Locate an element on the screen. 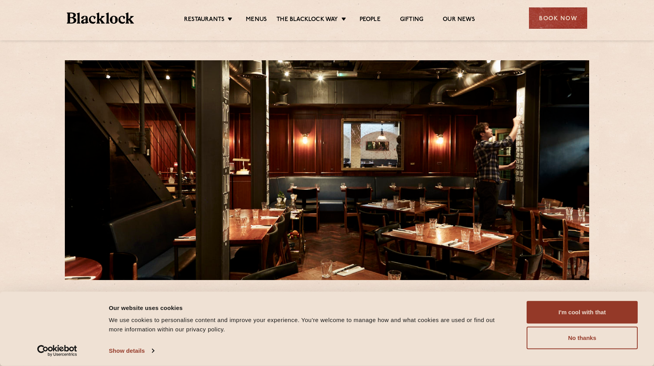  div: Our website uses cookies is located at coordinates (309, 307).